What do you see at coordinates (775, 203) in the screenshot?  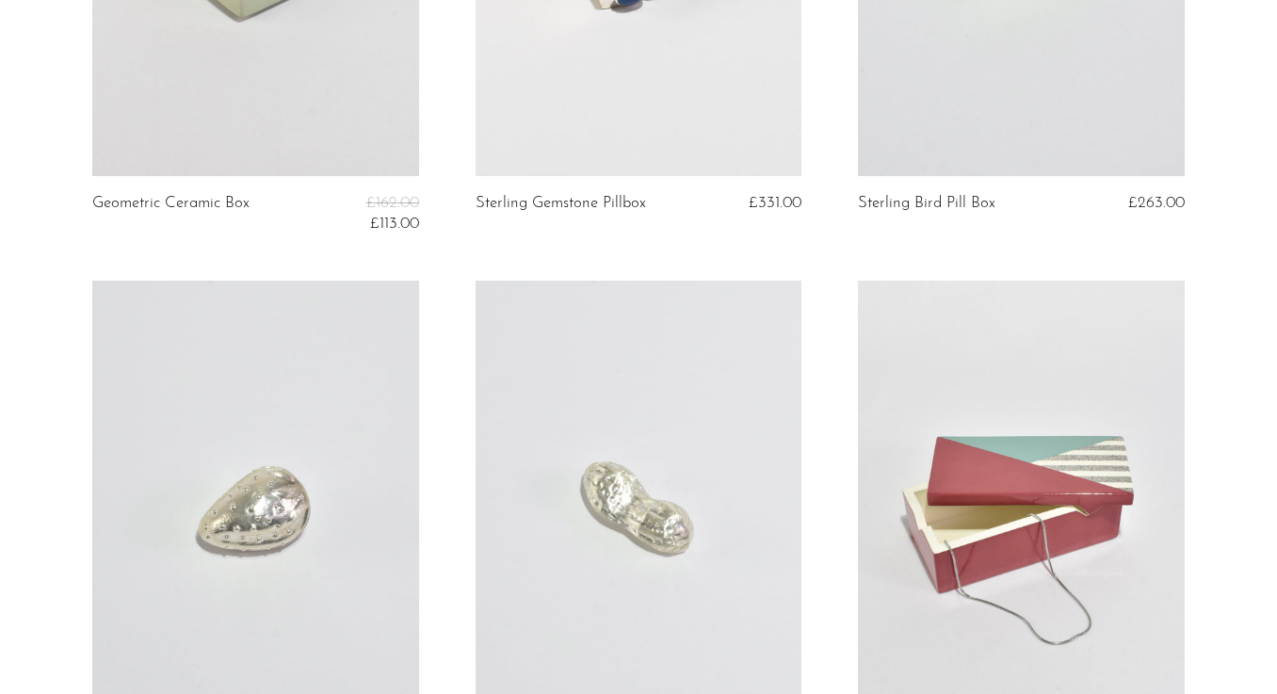 I see `span: £331.00` at bounding box center [775, 203].